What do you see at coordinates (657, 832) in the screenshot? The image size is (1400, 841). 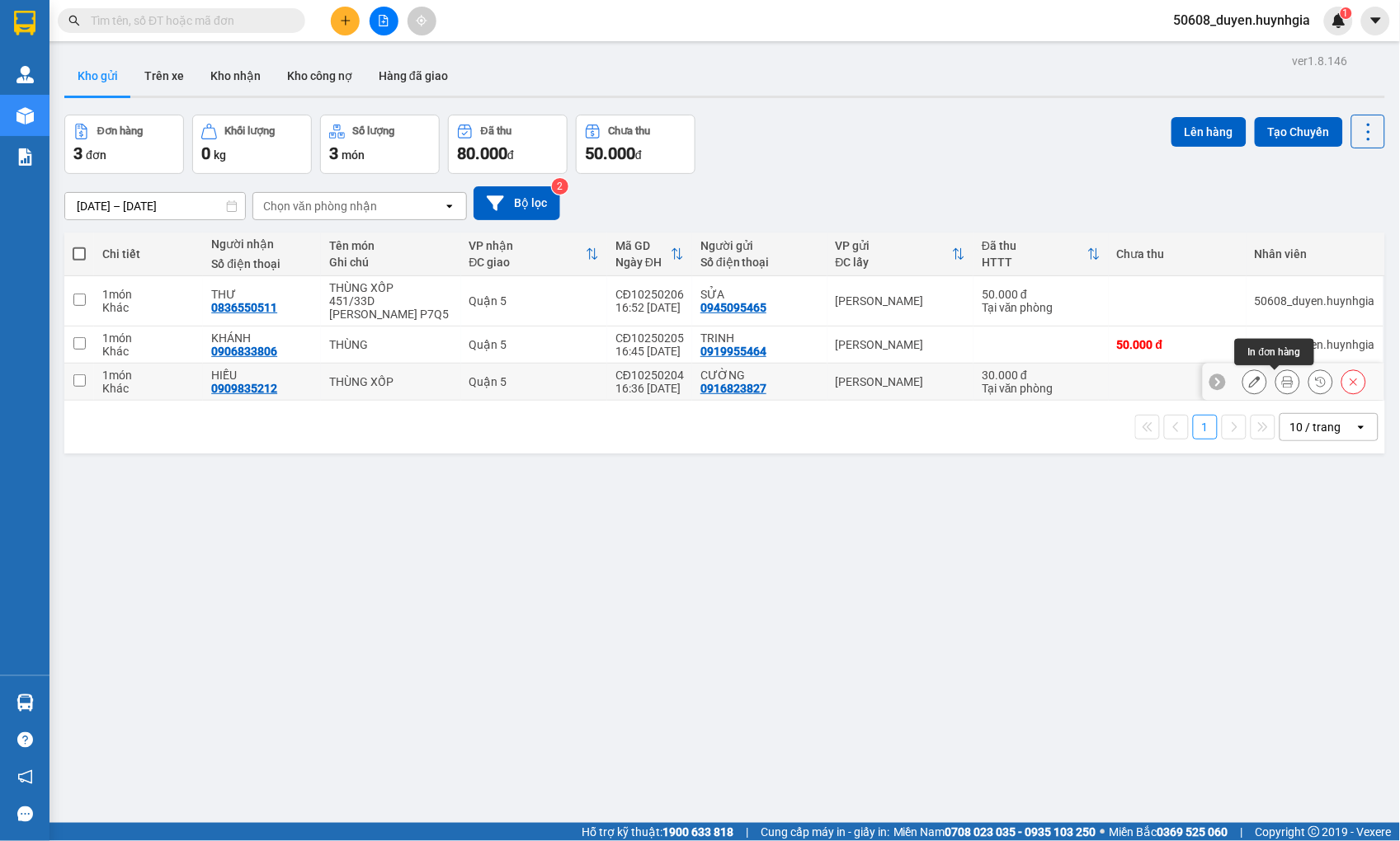 I see `span: Hỗ trợ kỹ thuật:` at bounding box center [657, 832].